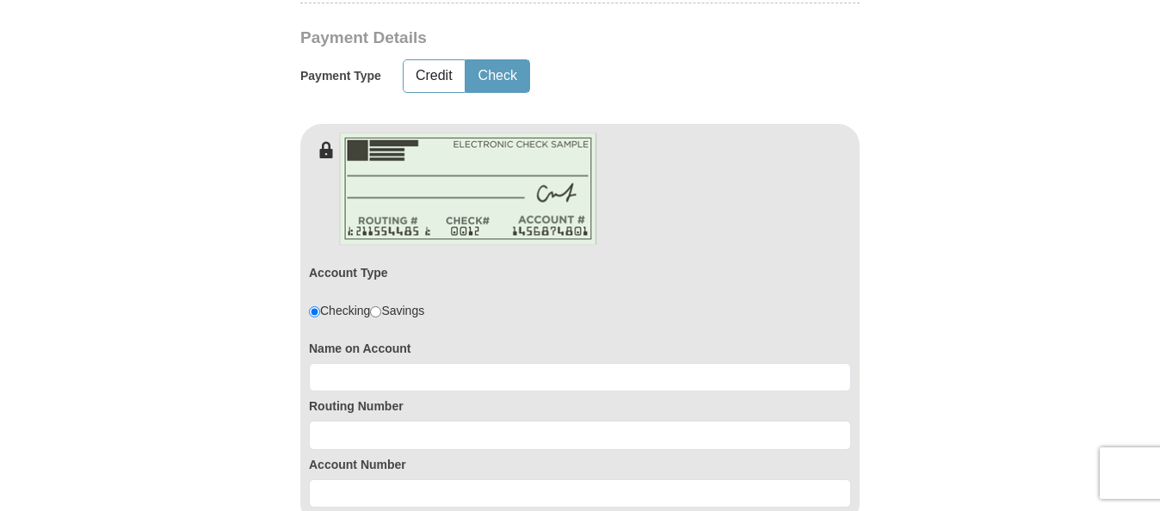 The height and width of the screenshot is (511, 1160). I want to click on label: Account Number, so click(580, 465).